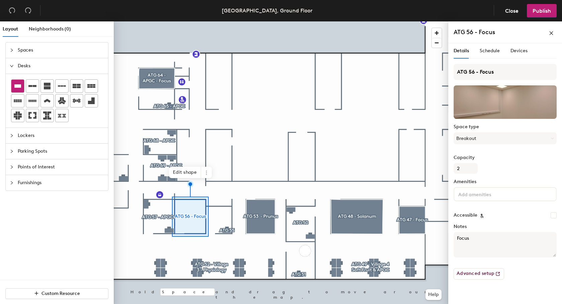 Image resolution: width=562 pixels, height=304 pixels. What do you see at coordinates (505, 226) in the screenshot?
I see `label: Notes` at bounding box center [505, 226].